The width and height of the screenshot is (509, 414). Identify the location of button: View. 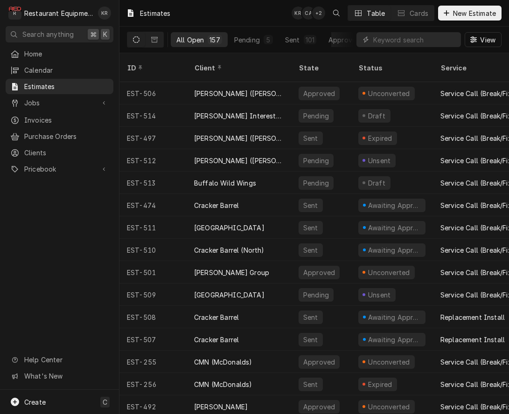
(483, 40).